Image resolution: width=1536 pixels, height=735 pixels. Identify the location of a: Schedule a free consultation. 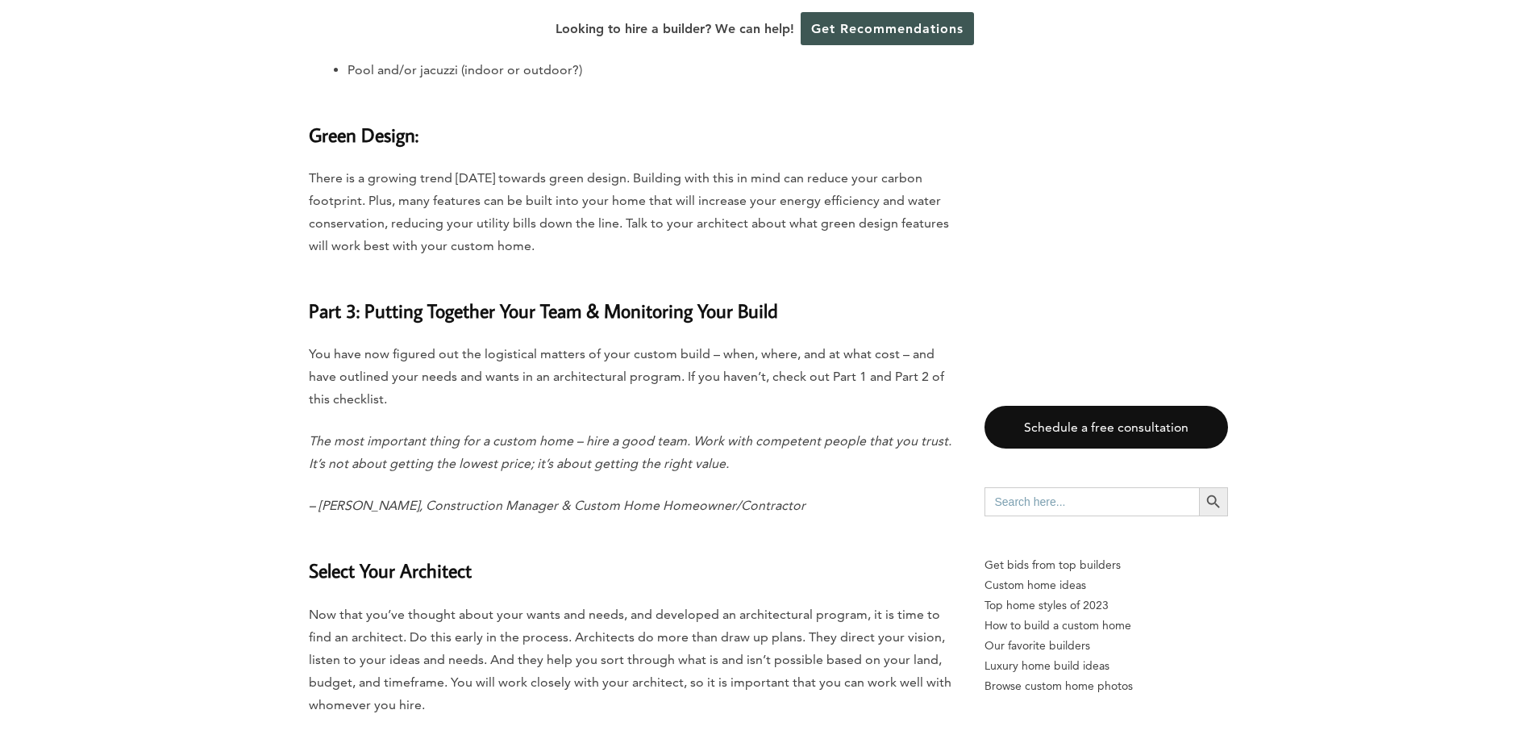
(1106, 427).